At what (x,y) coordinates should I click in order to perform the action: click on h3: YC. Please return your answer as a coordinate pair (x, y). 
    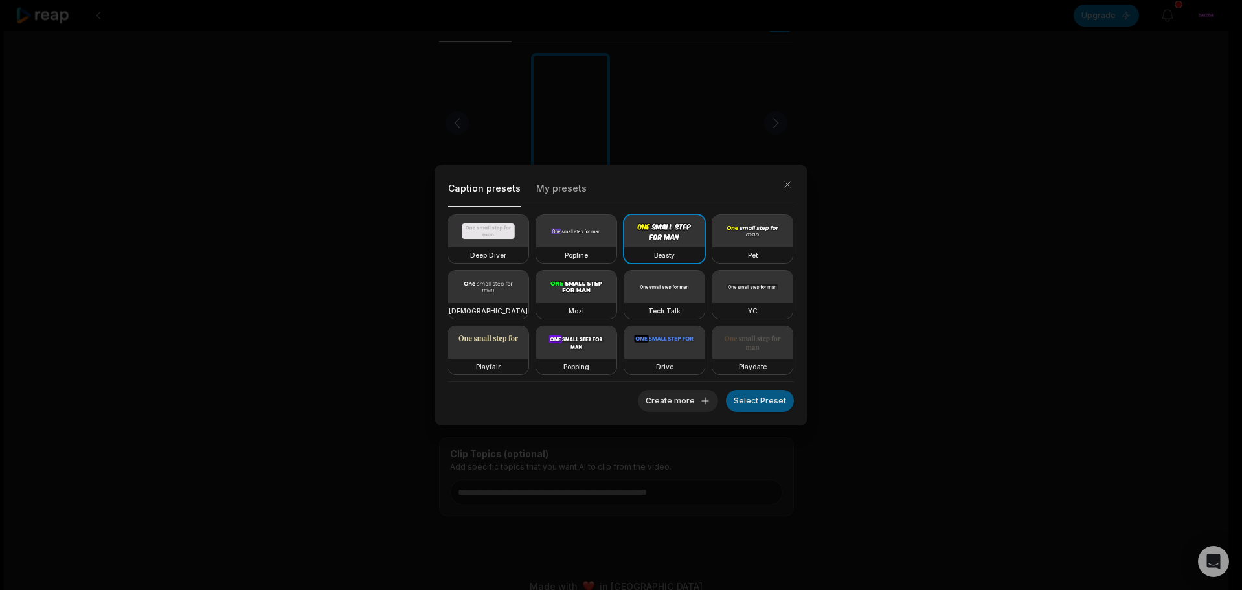
    Looking at the image, I should click on (752, 311).